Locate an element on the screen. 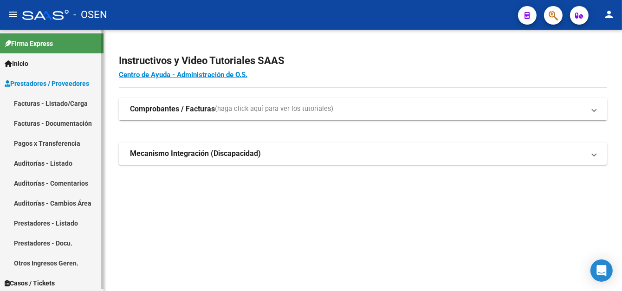 Image resolution: width=622 pixels, height=291 pixels. span: - OSEN is located at coordinates (90, 15).